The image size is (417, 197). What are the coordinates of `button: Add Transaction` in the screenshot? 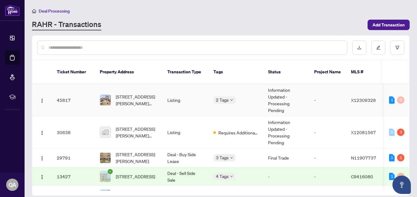 It's located at (388, 25).